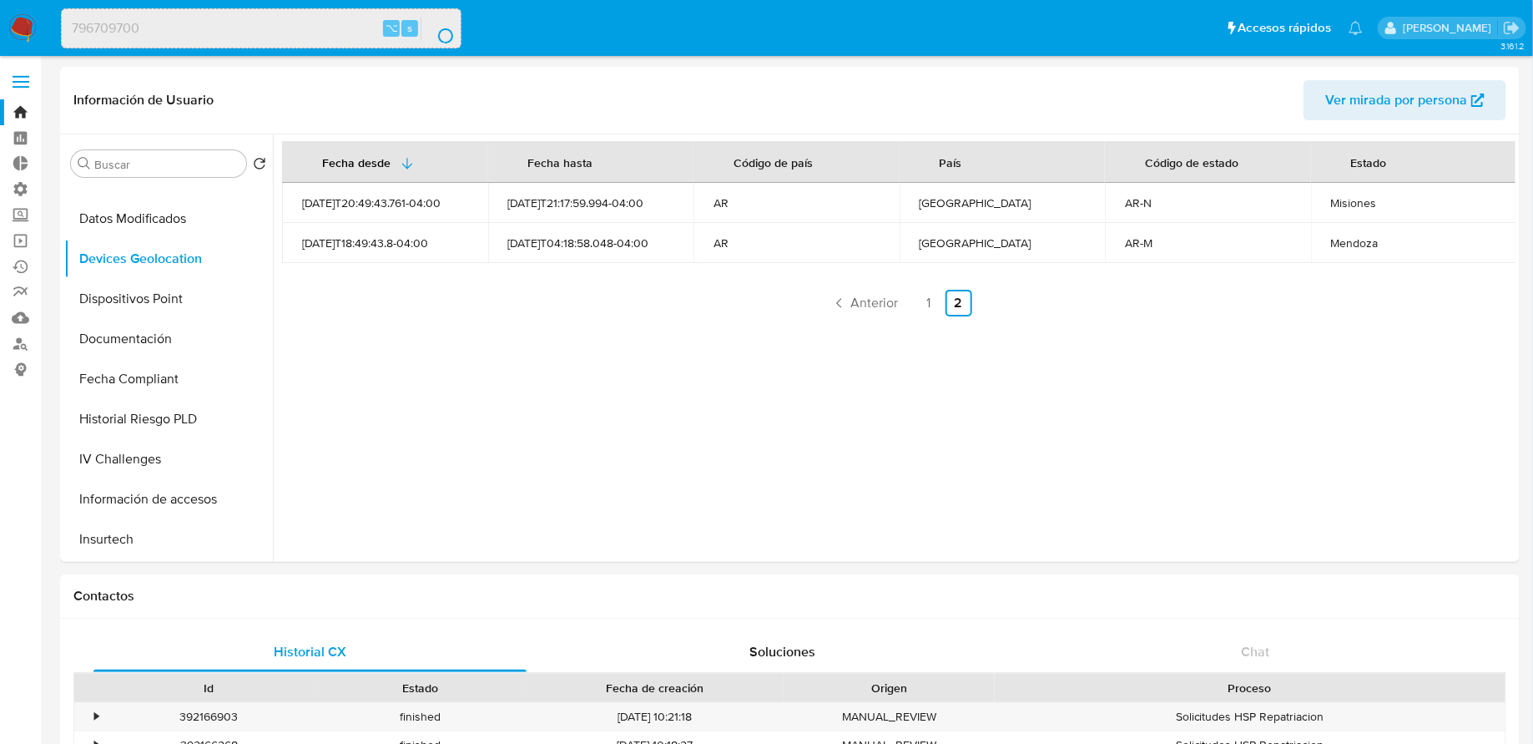 Image resolution: width=1533 pixels, height=744 pixels. I want to click on button: Datos Modificados, so click(169, 219).